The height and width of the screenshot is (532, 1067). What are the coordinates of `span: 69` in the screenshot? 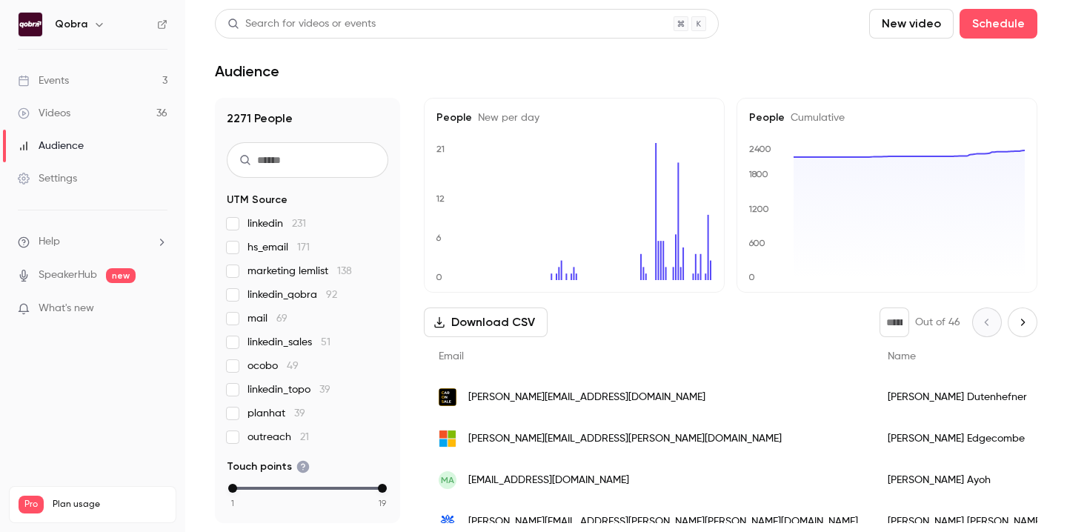 It's located at (281, 318).